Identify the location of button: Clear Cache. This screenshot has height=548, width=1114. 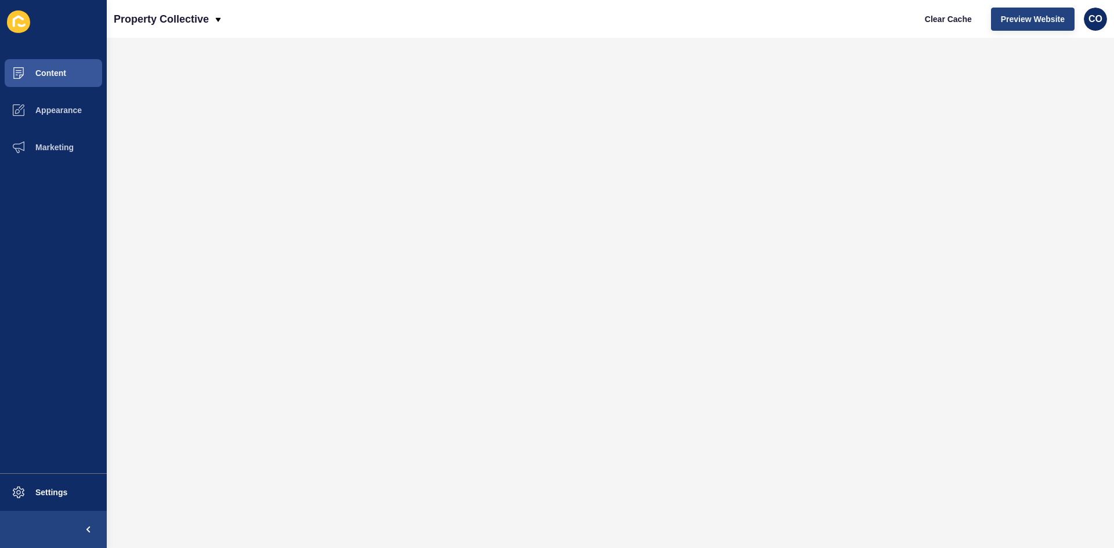
(948, 19).